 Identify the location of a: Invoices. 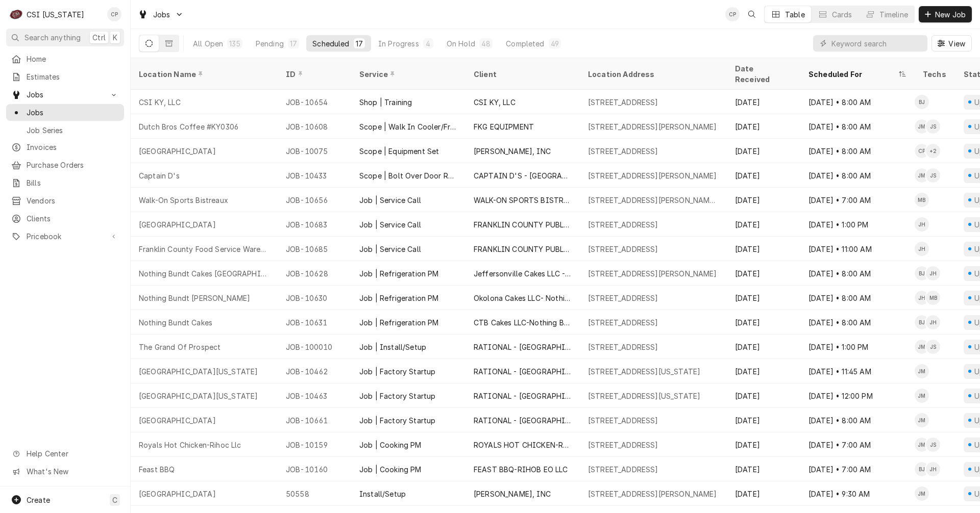
(65, 147).